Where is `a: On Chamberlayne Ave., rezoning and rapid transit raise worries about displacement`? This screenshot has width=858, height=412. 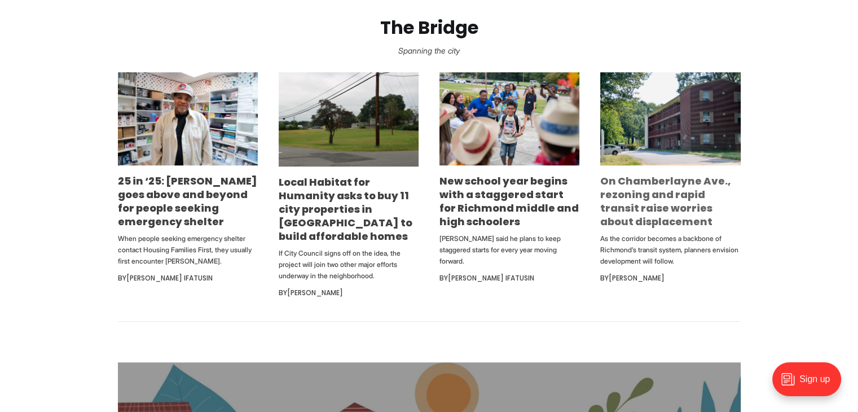
a: On Chamberlayne Ave., rezoning and rapid transit raise worries about displacement is located at coordinates (666, 201).